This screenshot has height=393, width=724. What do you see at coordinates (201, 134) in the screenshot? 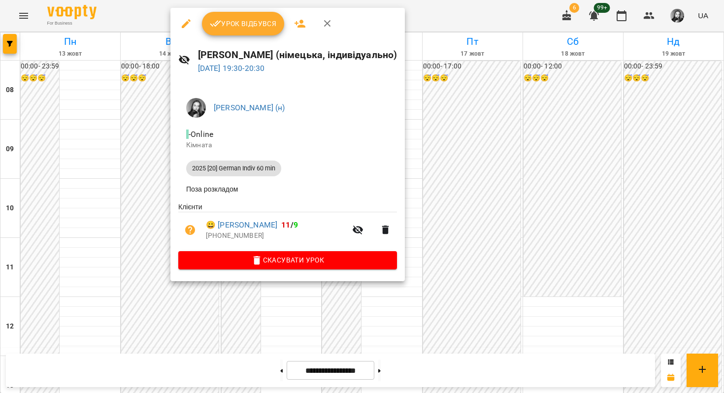
I see `span: - Online` at bounding box center [201, 134].